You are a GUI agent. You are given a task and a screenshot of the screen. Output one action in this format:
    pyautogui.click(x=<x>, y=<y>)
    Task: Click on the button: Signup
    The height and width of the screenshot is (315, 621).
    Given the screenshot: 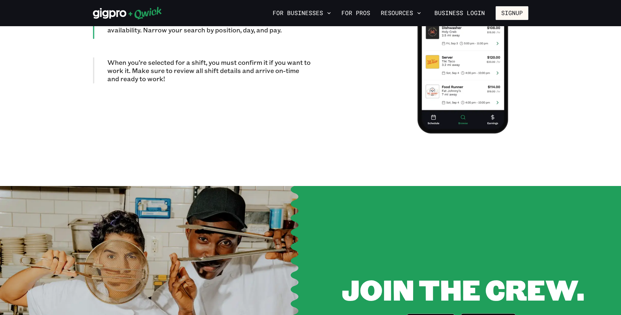 What is the action you would take?
    pyautogui.click(x=512, y=13)
    